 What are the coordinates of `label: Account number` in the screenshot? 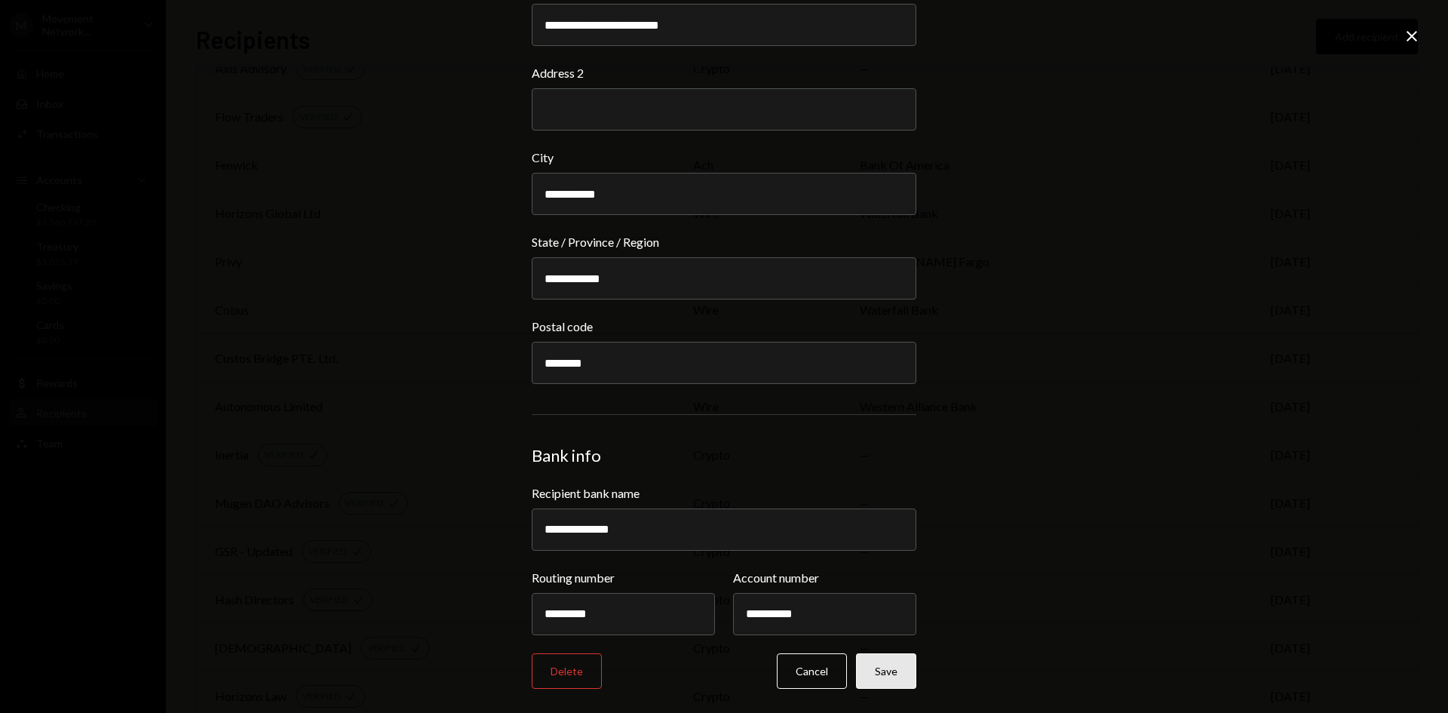 It's located at (824, 578).